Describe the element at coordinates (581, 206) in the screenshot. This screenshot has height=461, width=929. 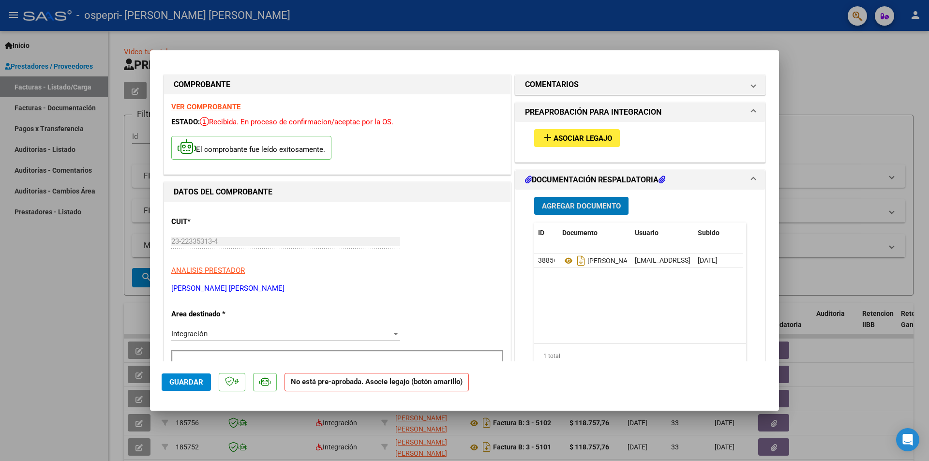
I see `button: Agregar Documento` at that location.